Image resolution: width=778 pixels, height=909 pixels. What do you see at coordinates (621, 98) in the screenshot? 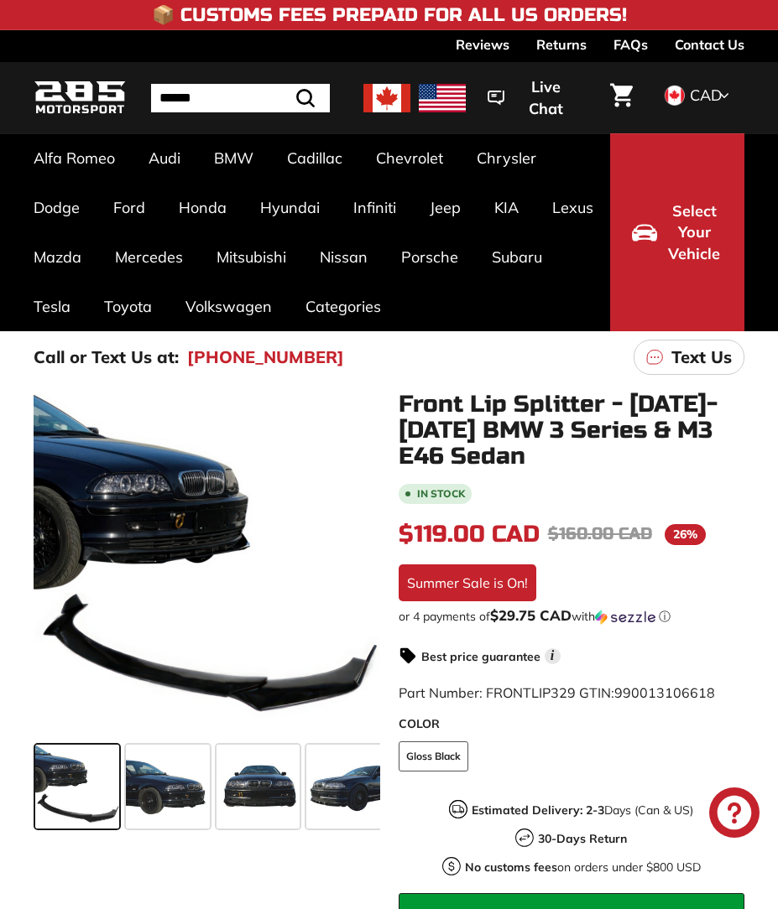
I see `a: Cart` at bounding box center [621, 98].